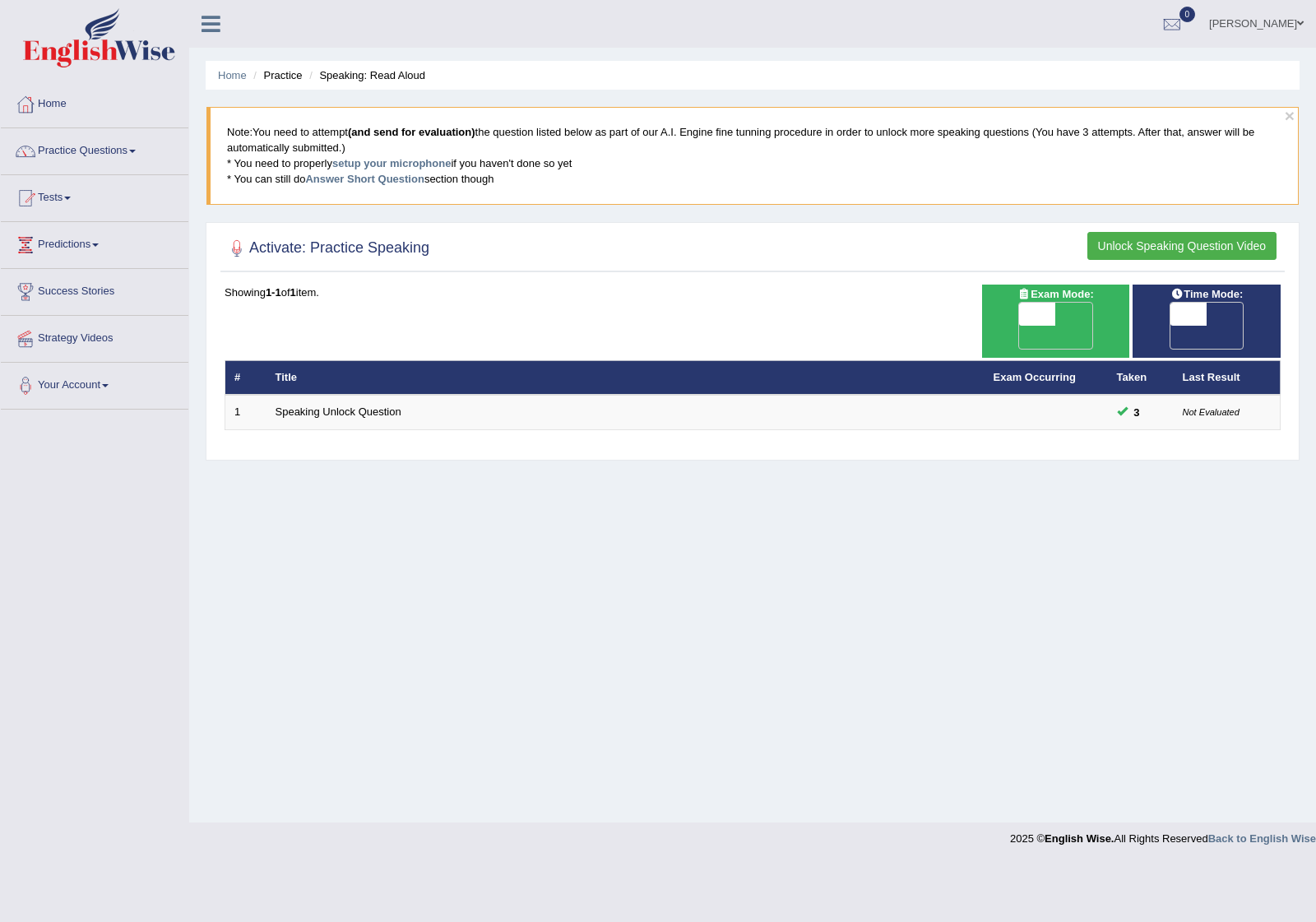 Image resolution: width=1316 pixels, height=922 pixels. I want to click on div: Showing of item., so click(753, 292).